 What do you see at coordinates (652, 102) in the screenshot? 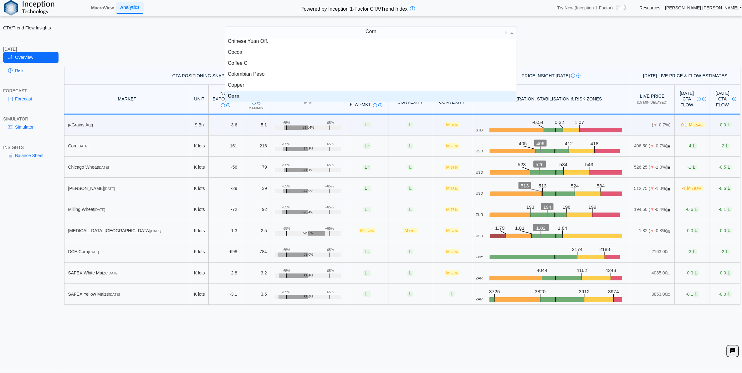
I see `span: (15-min delayed)` at bounding box center [652, 102].